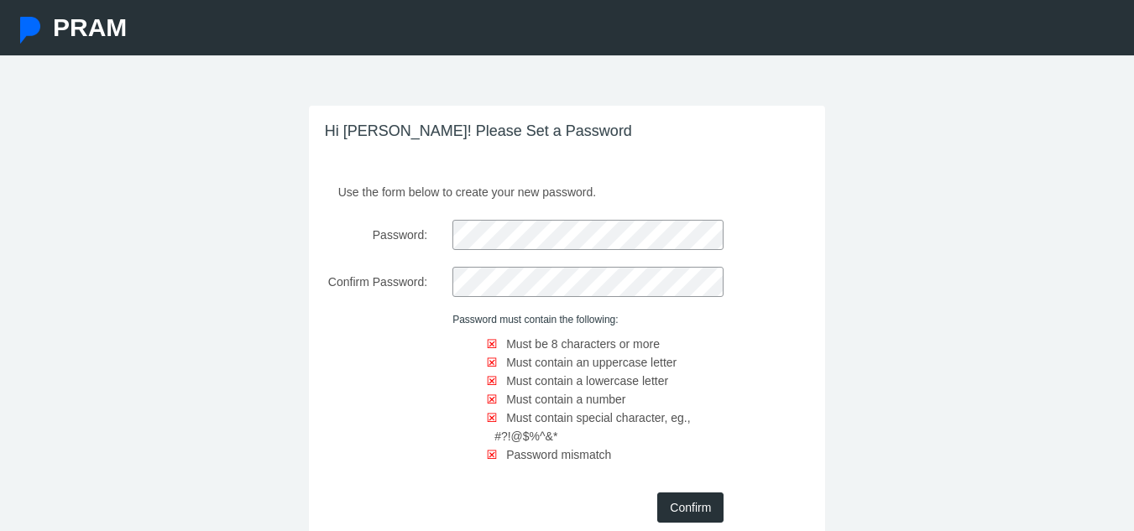 Image resolution: width=1134 pixels, height=531 pixels. I want to click on span: PRAM, so click(90, 27).